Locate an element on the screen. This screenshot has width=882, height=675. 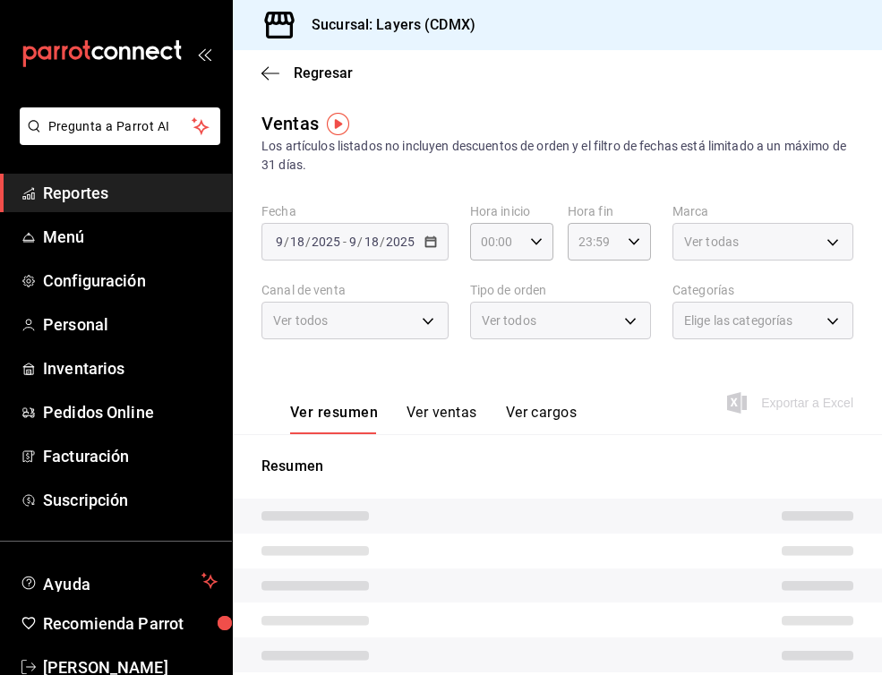
a: Pregunta a Parrot AI is located at coordinates (116, 139).